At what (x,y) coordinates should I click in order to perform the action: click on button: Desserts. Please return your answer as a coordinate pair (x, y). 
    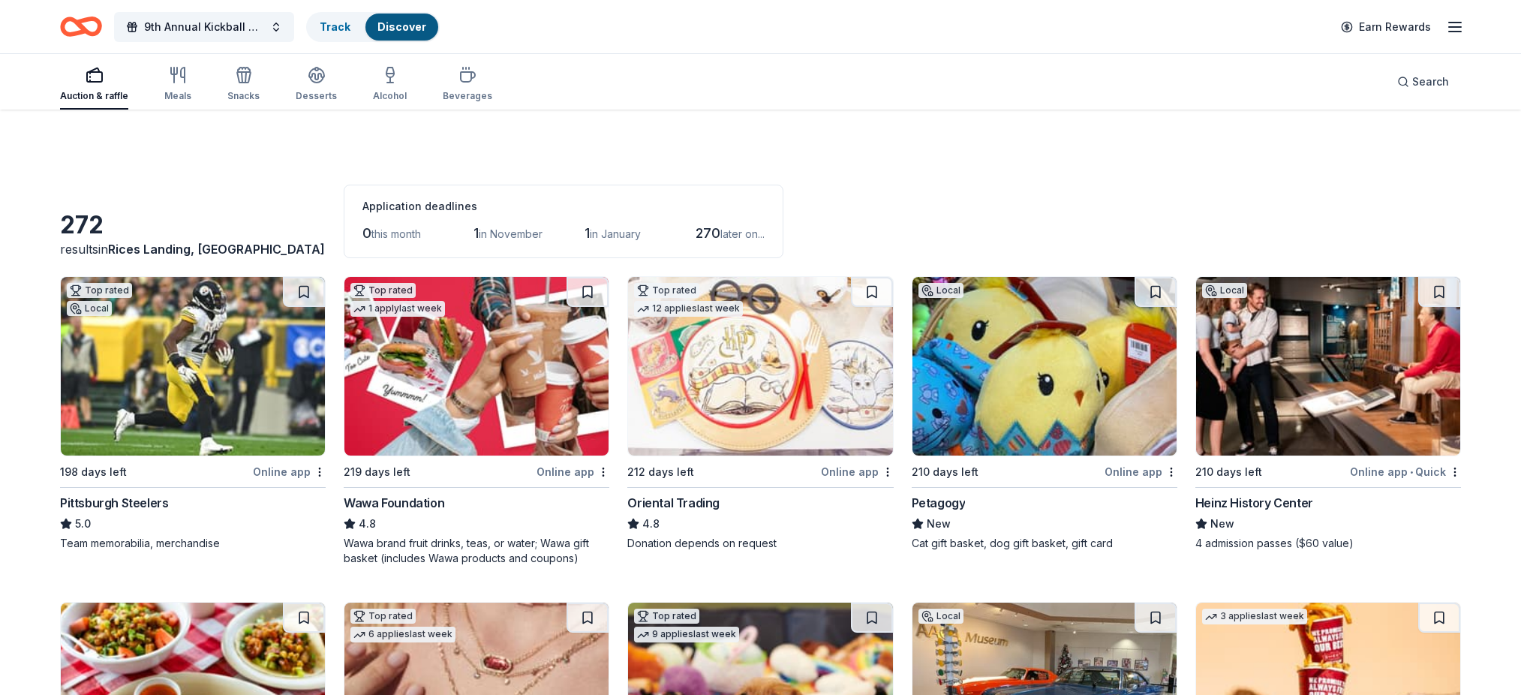
    Looking at the image, I should click on (316, 85).